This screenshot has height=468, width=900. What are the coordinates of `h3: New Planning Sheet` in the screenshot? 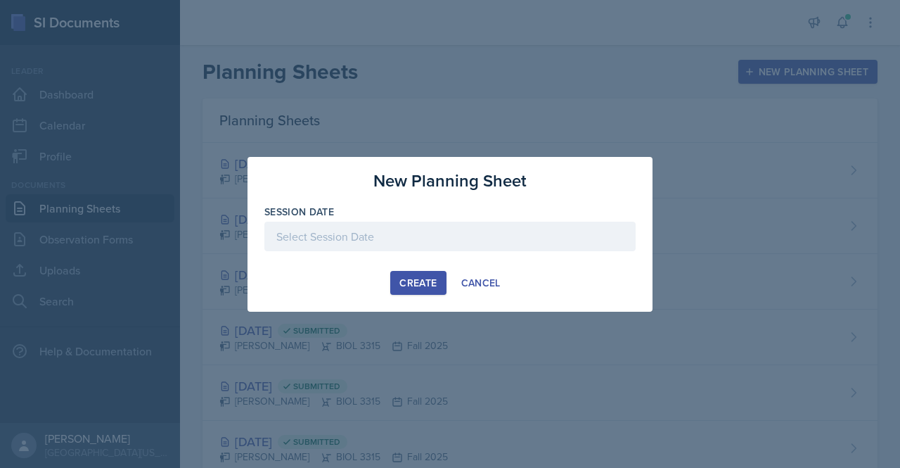 It's located at (450, 181).